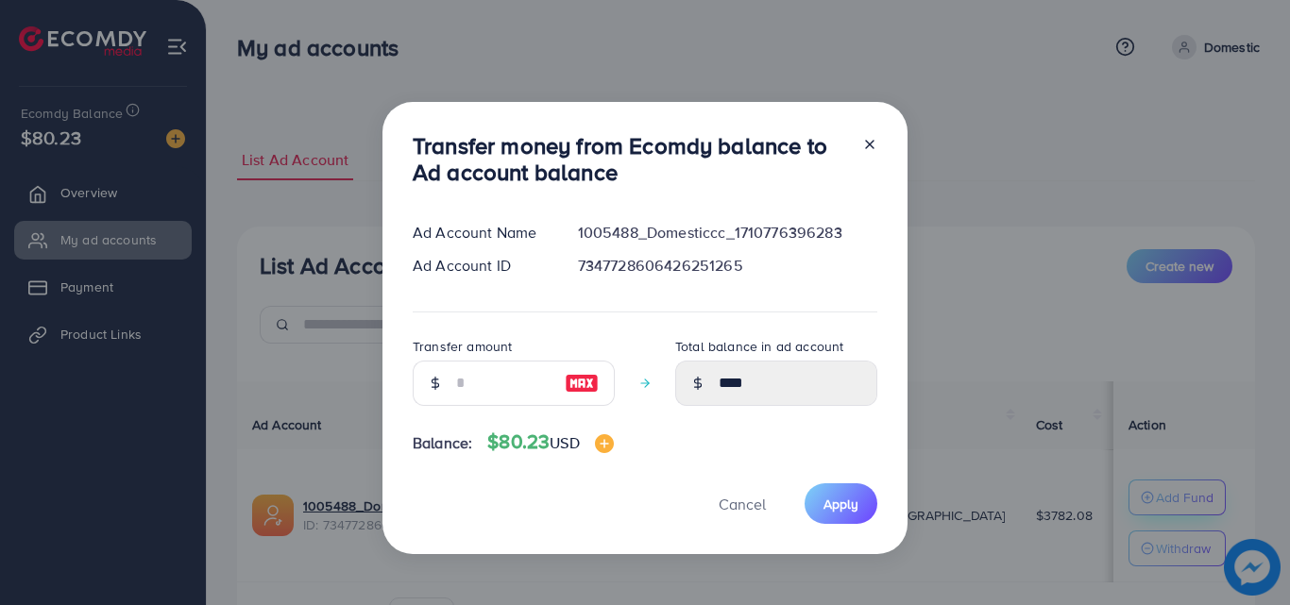 Image resolution: width=1290 pixels, height=605 pixels. What do you see at coordinates (727, 265) in the screenshot?
I see `div: 7347728606426251265` at bounding box center [727, 265].